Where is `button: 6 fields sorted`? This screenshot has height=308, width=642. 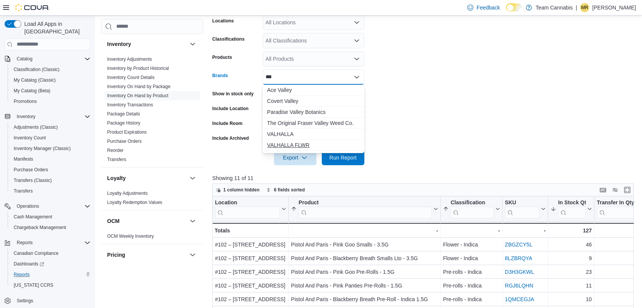
button: 6 fields sorted is located at coordinates (285, 190).